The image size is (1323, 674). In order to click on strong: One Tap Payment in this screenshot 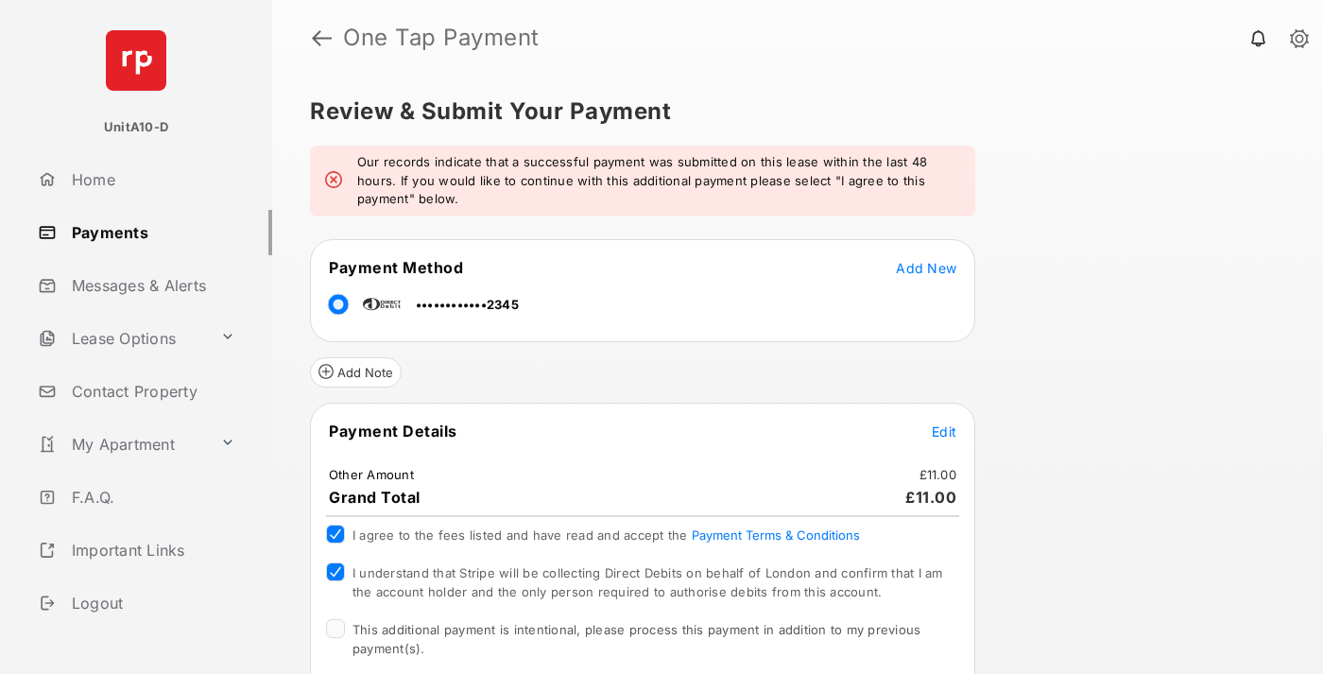, I will do `click(441, 38)`.